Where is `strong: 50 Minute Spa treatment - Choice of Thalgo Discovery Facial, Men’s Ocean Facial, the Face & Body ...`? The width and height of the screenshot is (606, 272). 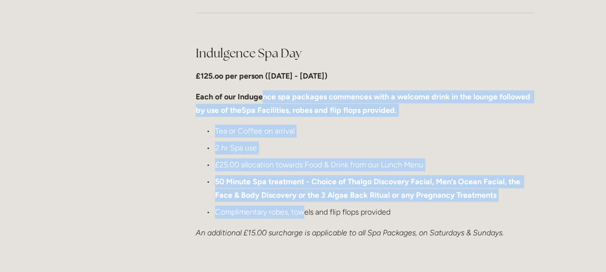 strong: 50 Minute Spa treatment - Choice of Thalgo Discovery Facial, Men’s Ocean Facial, the Face & Body ... is located at coordinates (368, 188).